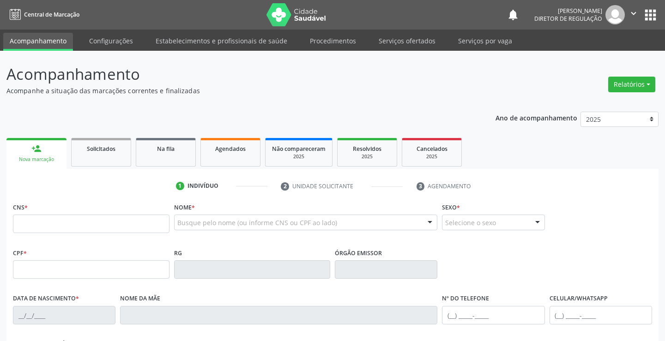 The image size is (665, 341). Describe the element at coordinates (485, 41) in the screenshot. I see `a: Serviços por vaga` at that location.